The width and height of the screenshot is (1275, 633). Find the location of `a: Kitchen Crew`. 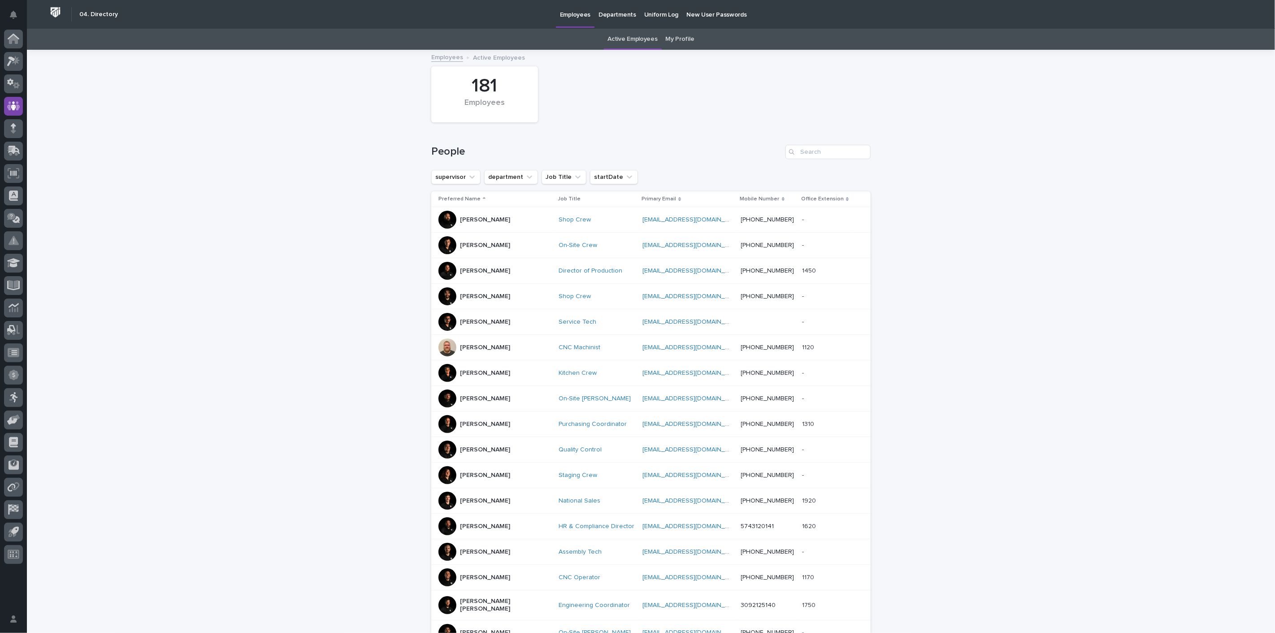

a: Kitchen Crew is located at coordinates (577, 373).